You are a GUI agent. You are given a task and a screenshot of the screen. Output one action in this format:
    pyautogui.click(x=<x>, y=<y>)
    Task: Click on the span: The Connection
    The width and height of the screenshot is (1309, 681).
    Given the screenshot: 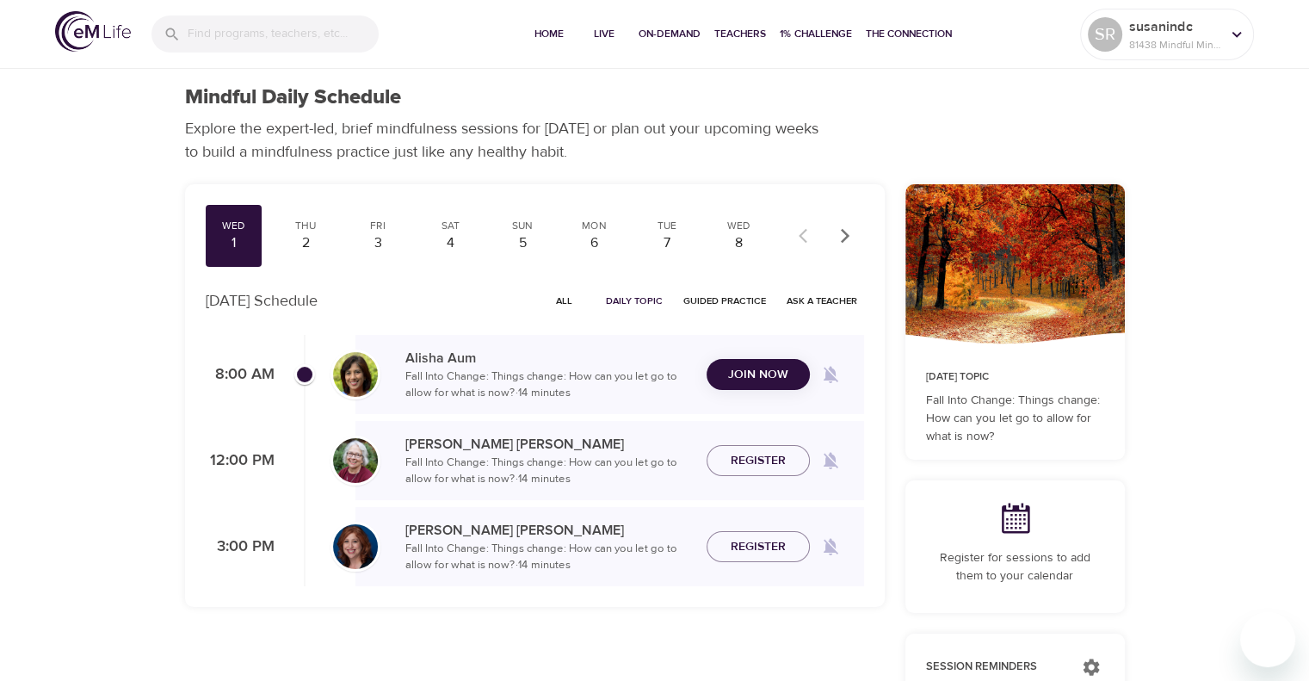 What is the action you would take?
    pyautogui.click(x=909, y=34)
    